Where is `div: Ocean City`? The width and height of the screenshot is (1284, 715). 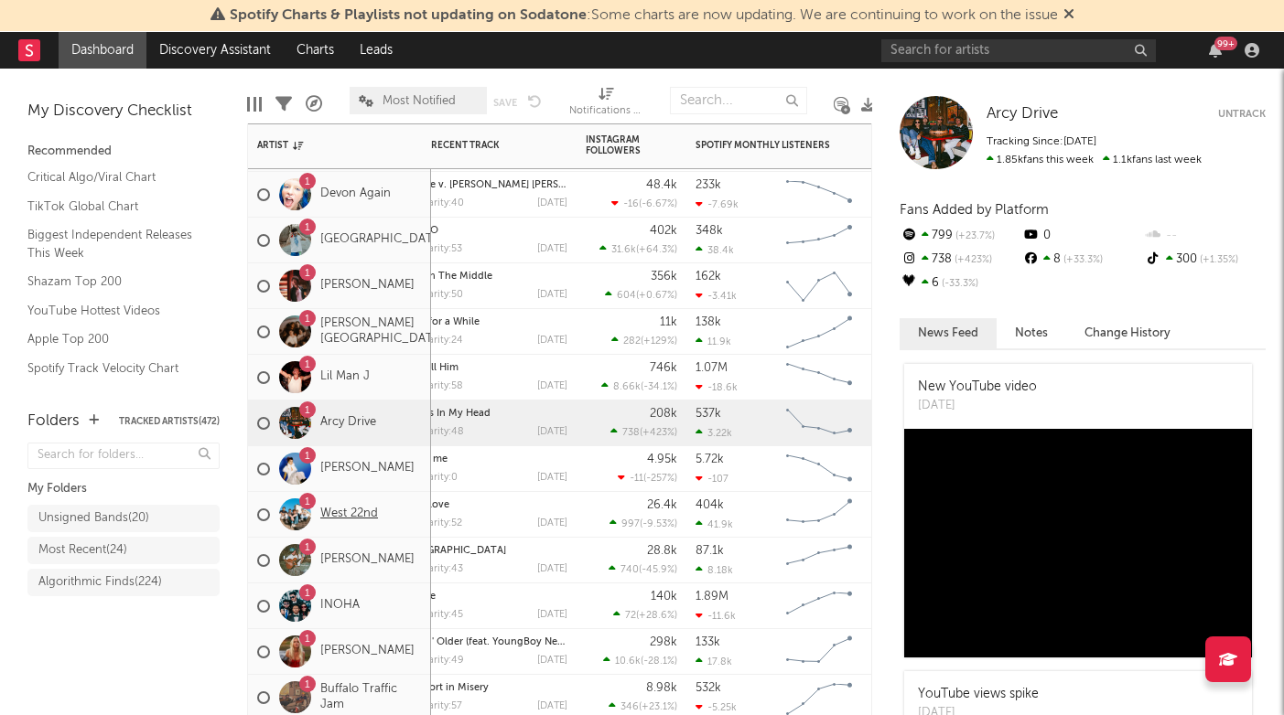 div: Ocean City is located at coordinates (485, 551).